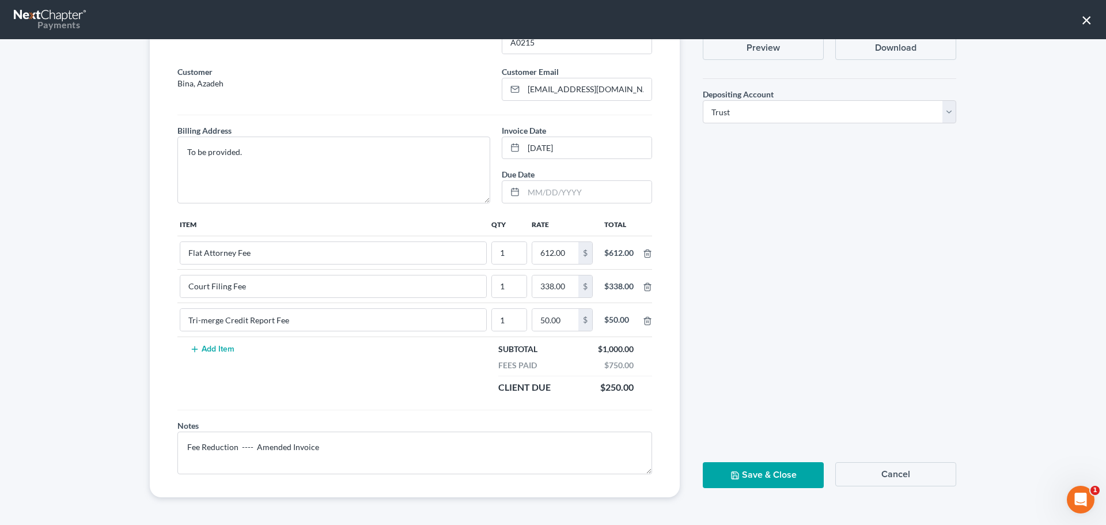  What do you see at coordinates (738, 94) in the screenshot?
I see `span: Depositing Account` at bounding box center [738, 94].